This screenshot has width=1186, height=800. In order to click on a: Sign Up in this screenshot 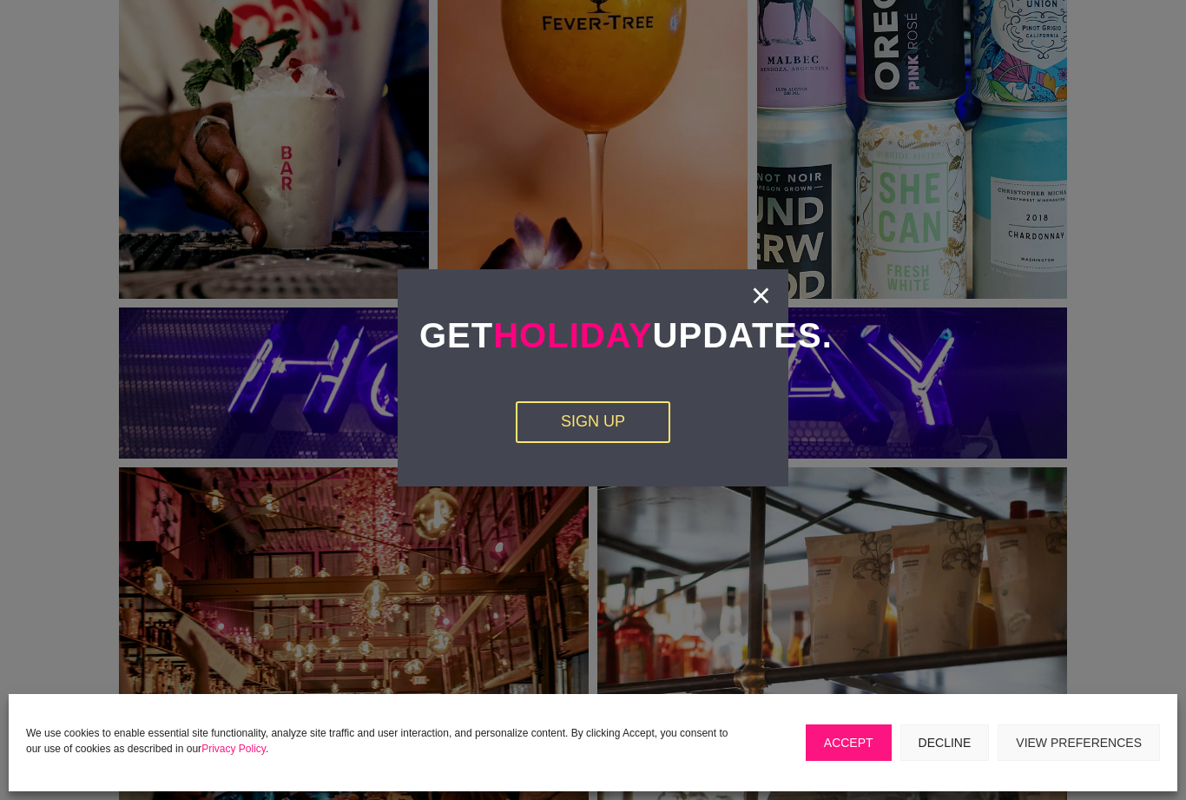, I will do `click(593, 422)`.